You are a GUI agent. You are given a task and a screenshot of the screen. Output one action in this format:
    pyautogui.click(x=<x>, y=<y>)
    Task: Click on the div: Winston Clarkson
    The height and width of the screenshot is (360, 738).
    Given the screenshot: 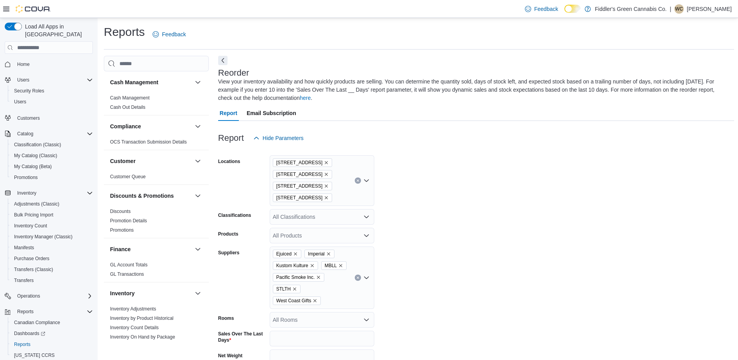 What is the action you would take?
    pyautogui.click(x=679, y=9)
    